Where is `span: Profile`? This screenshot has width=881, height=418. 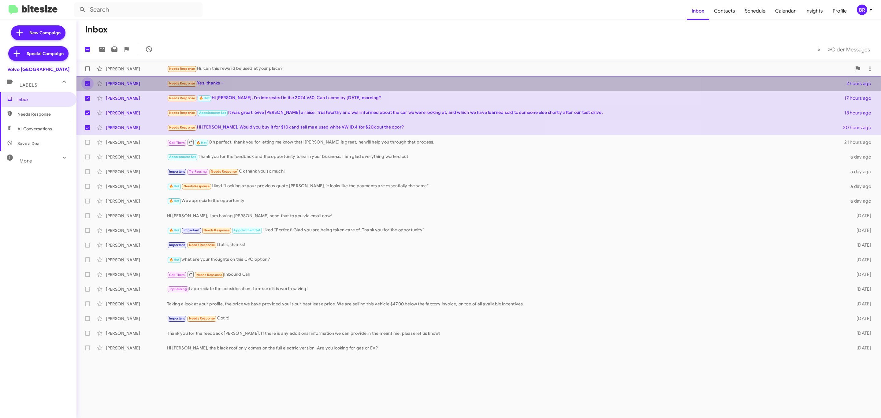 span: Profile is located at coordinates (840, 11).